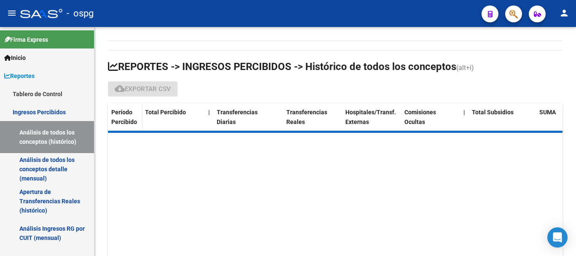 The width and height of the screenshot is (576, 256). I want to click on span: Total Percibido, so click(165, 112).